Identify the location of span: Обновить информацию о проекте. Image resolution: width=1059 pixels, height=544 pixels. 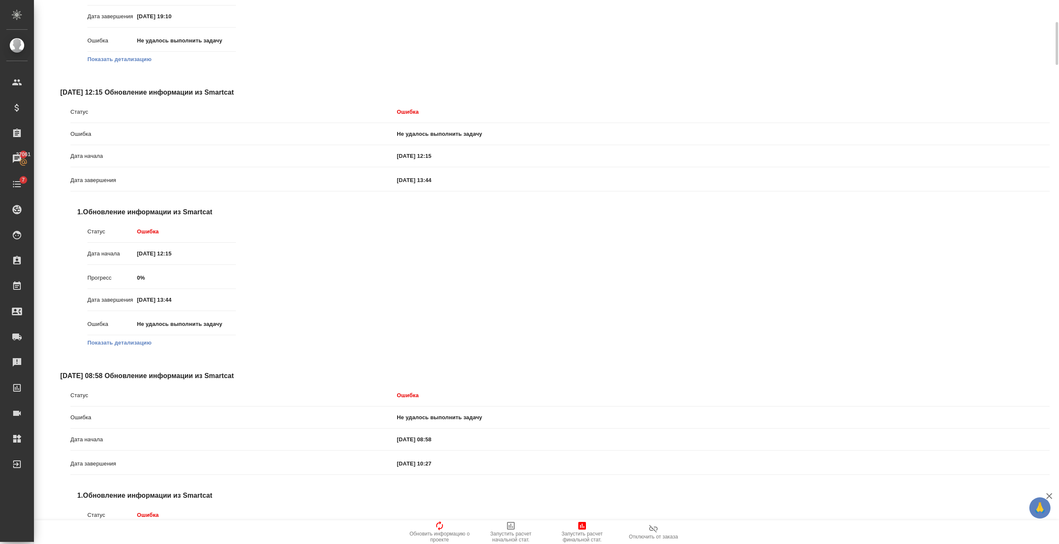
(439, 537).